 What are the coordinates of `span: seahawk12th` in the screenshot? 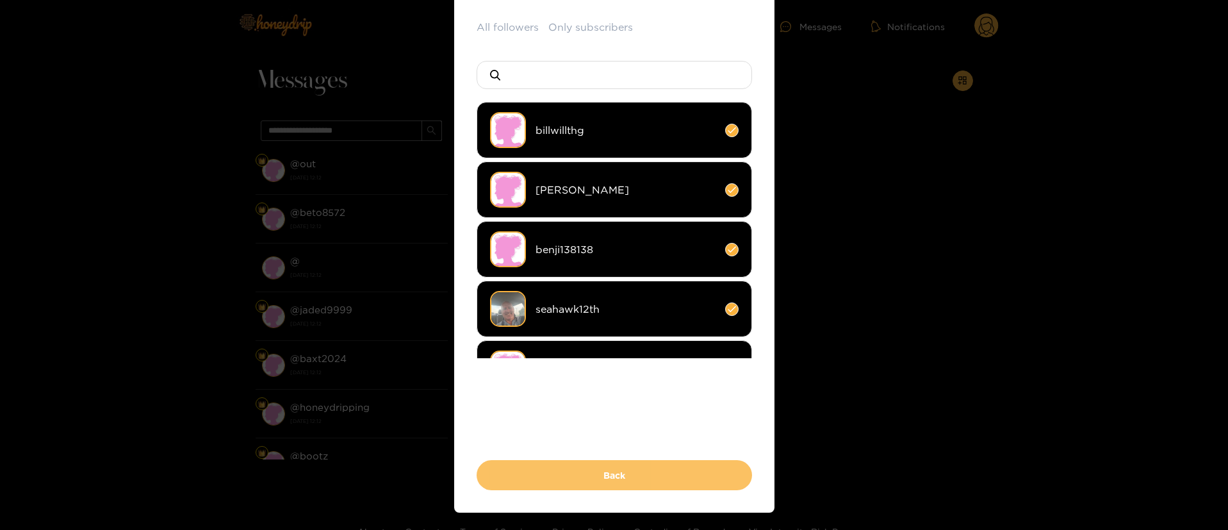 It's located at (625, 309).